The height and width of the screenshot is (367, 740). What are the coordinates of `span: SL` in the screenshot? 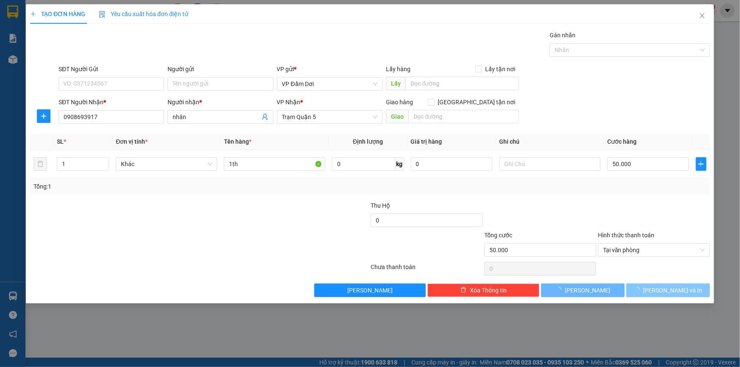 It's located at (60, 142).